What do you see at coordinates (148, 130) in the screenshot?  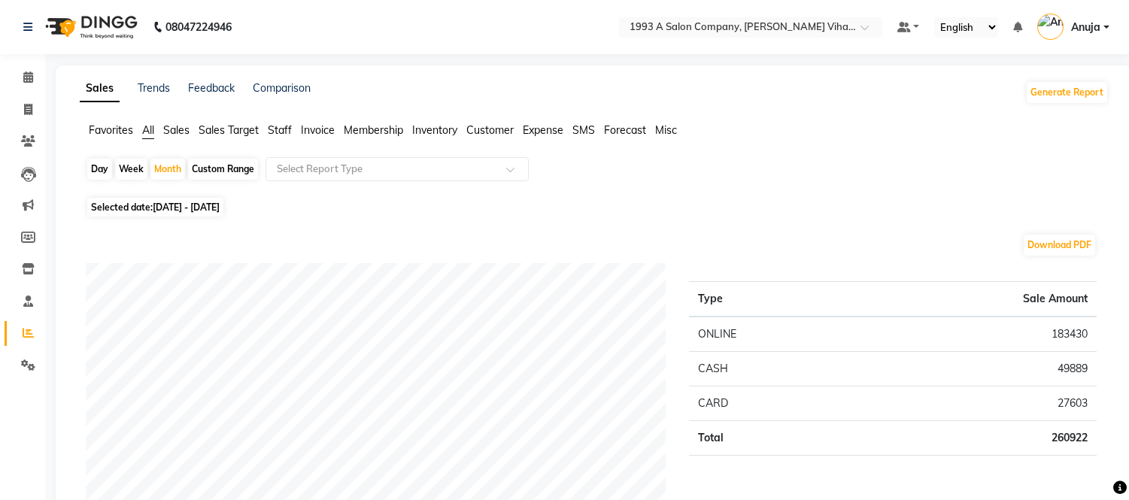 I see `span: All` at bounding box center [148, 130].